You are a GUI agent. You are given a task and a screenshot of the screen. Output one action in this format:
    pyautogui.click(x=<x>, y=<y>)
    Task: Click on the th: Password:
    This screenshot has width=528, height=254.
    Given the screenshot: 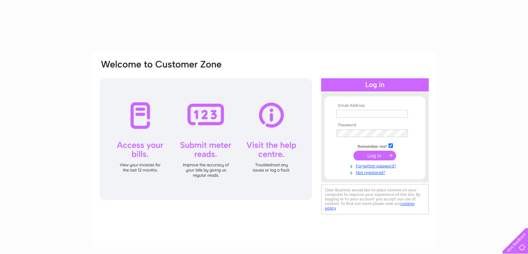 What is the action you would take?
    pyautogui.click(x=375, y=125)
    